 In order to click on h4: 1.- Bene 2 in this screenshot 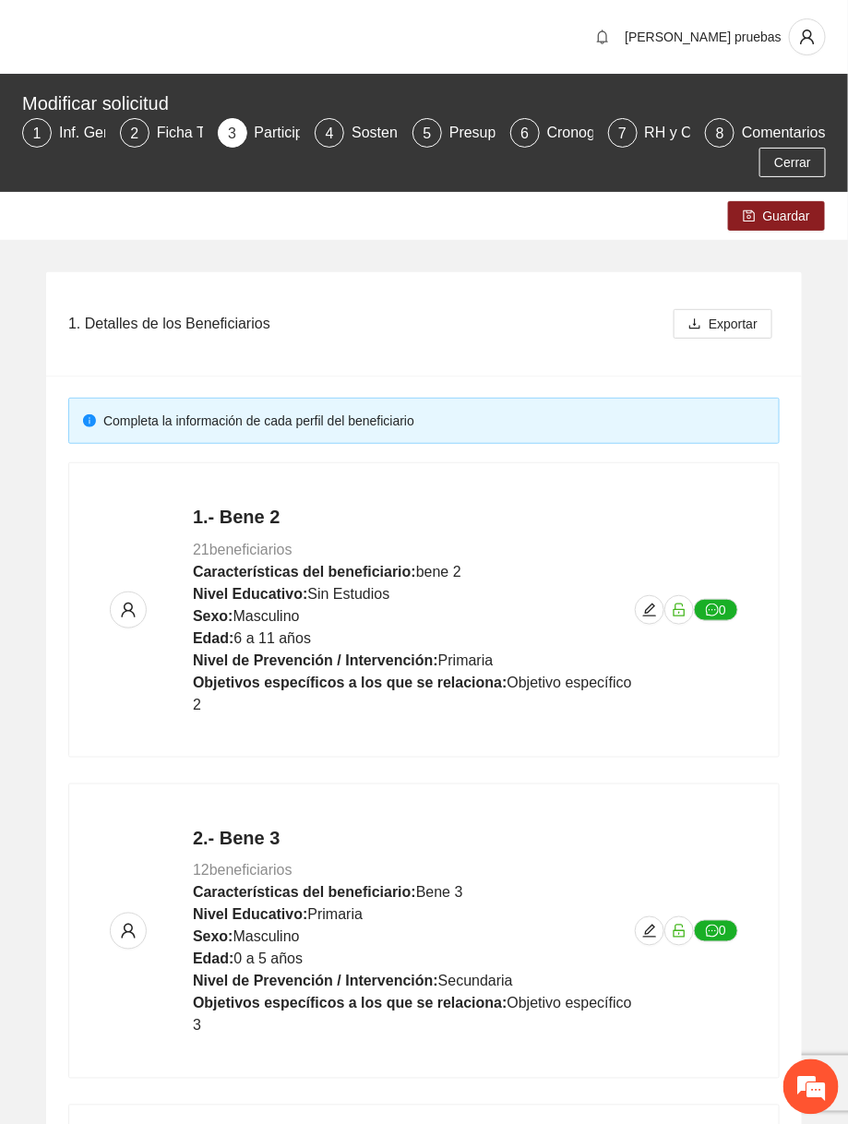, I will do `click(413, 517)`.